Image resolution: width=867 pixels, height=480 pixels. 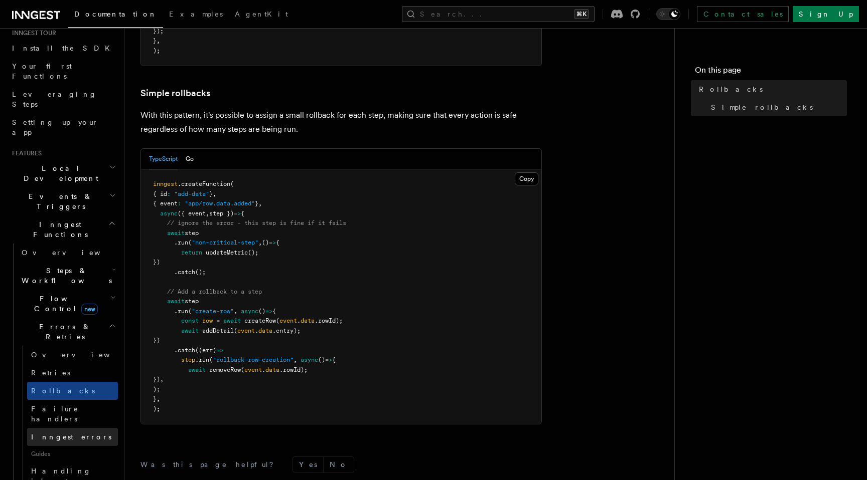 What do you see at coordinates (115, 16) in the screenshot?
I see `a: Documentation` at bounding box center [115, 16].